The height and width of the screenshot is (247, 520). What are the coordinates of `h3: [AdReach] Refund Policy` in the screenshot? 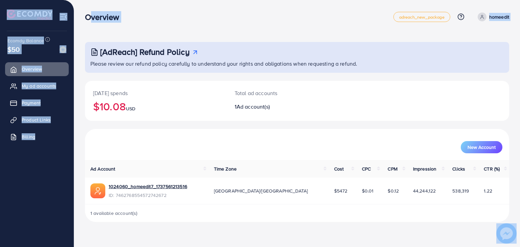 It's located at (145, 52).